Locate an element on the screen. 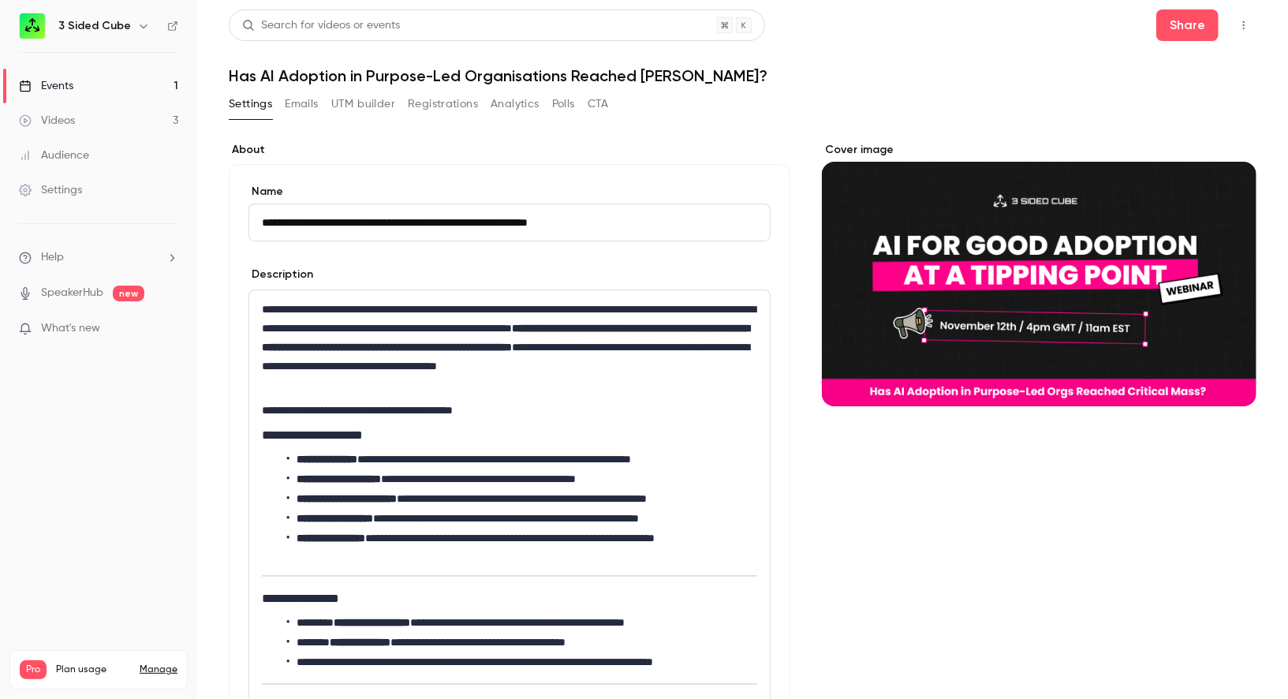  button: Settings is located at coordinates (250, 104).